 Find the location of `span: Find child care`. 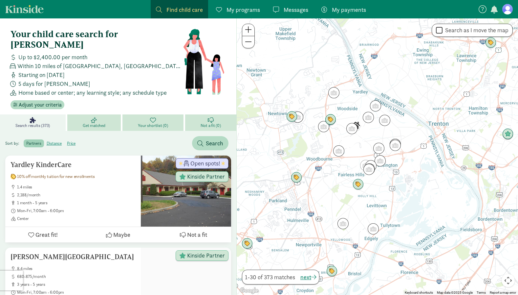

span: Find child care is located at coordinates (185, 10).